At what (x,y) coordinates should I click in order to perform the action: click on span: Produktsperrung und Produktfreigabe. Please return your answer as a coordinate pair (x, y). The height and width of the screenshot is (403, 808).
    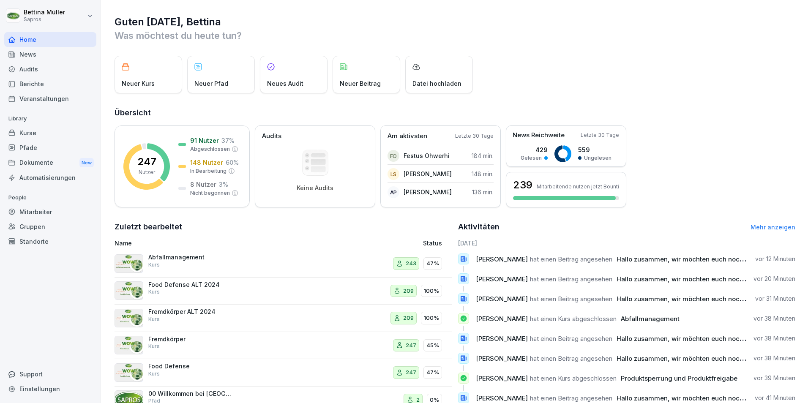
    Looking at the image, I should click on (679, 378).